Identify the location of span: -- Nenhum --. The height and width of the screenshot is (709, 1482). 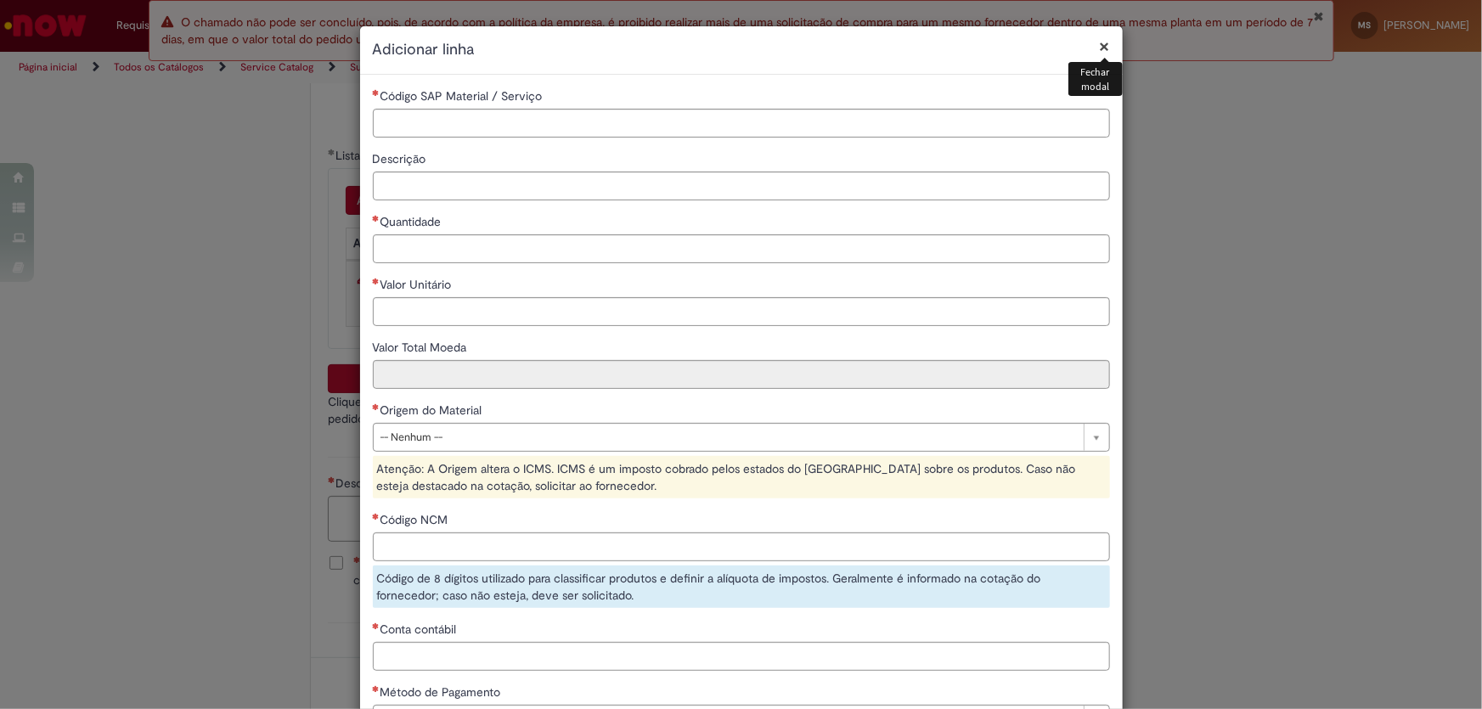
(728, 437).